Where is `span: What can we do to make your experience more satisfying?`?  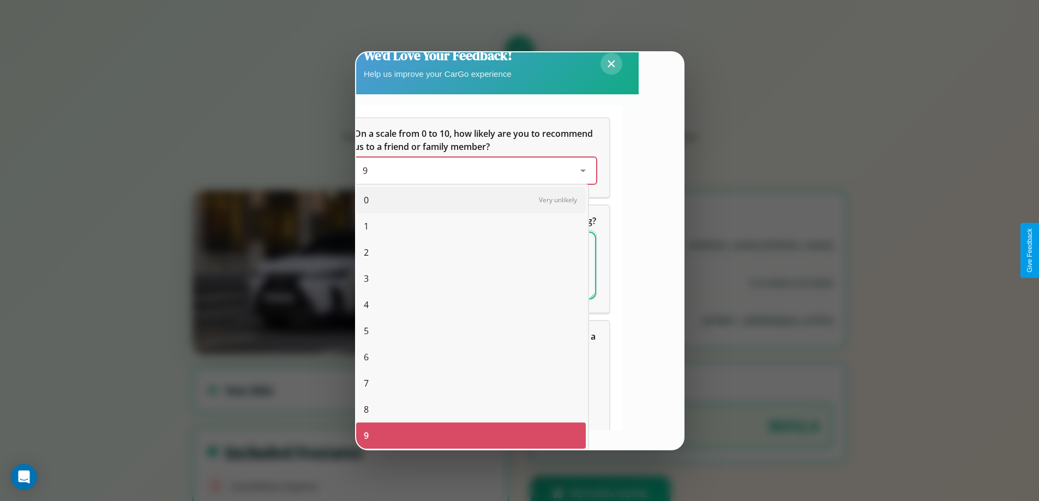
span: What can we do to make your experience more satisfying? is located at coordinates (475, 221).